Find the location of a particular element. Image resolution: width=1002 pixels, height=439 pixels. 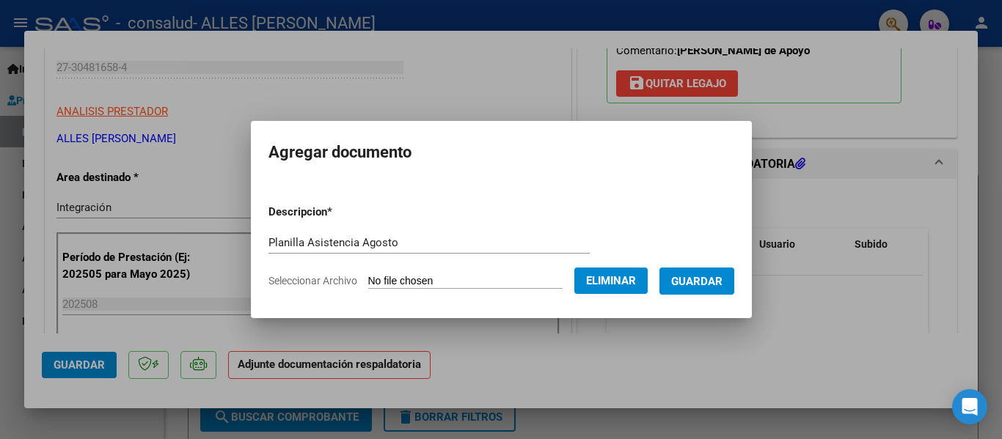

button: Eliminar is located at coordinates (611, 281).